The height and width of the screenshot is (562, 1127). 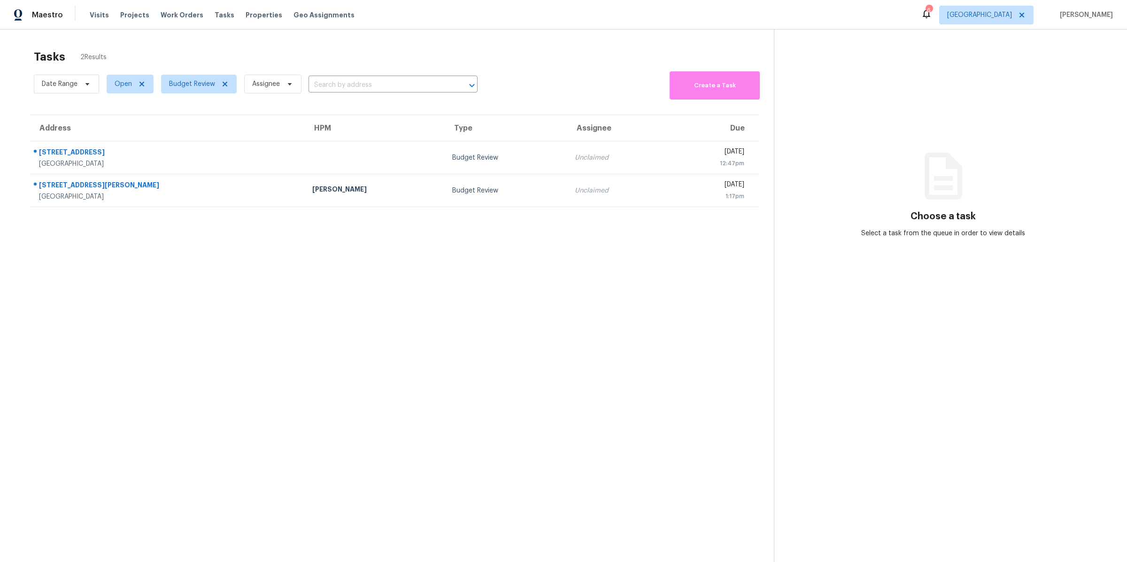 I want to click on span: Geo Assignments, so click(x=324, y=15).